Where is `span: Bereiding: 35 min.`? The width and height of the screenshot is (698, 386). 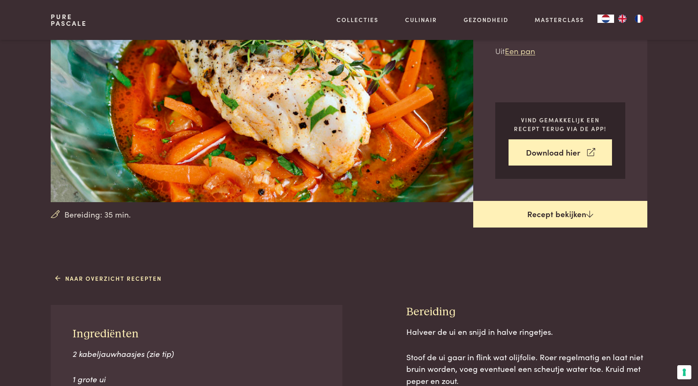
span: Bereiding: 35 min. is located at coordinates (98, 214).